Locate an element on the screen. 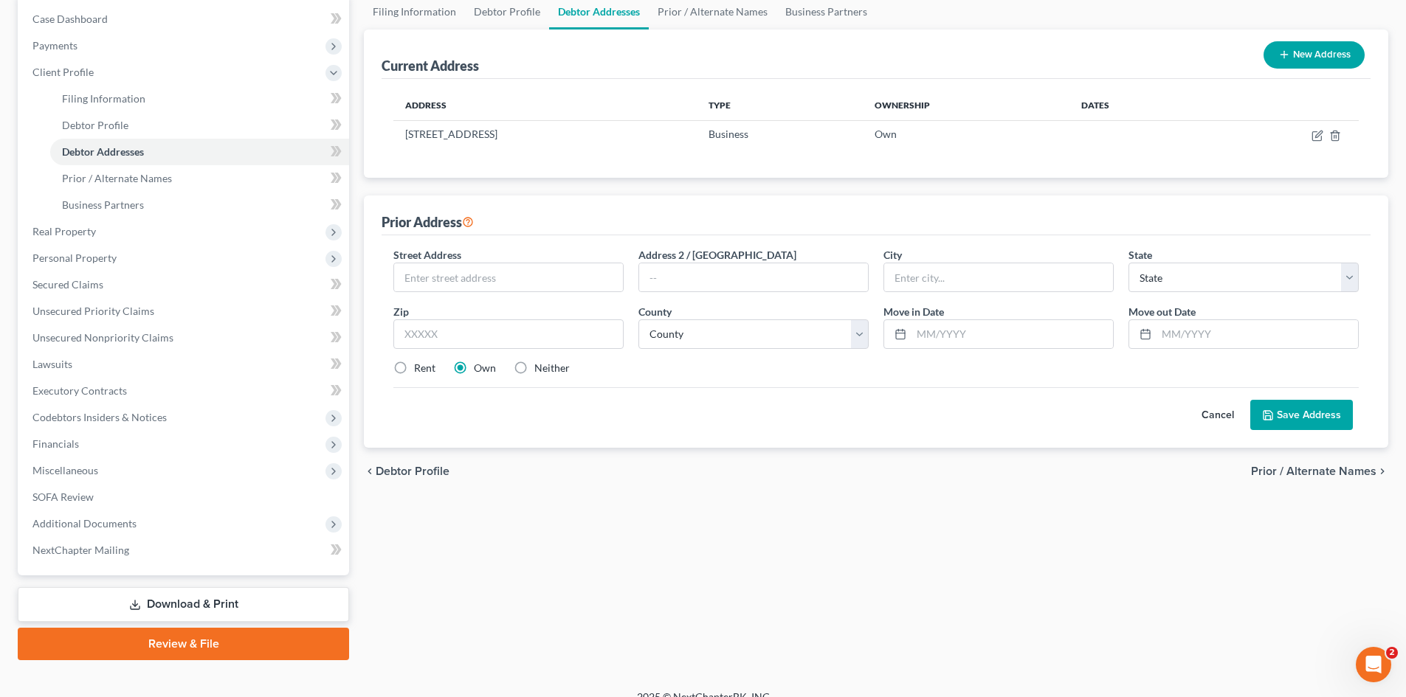 The width and height of the screenshot is (1406, 697). span: Client Profile is located at coordinates (63, 72).